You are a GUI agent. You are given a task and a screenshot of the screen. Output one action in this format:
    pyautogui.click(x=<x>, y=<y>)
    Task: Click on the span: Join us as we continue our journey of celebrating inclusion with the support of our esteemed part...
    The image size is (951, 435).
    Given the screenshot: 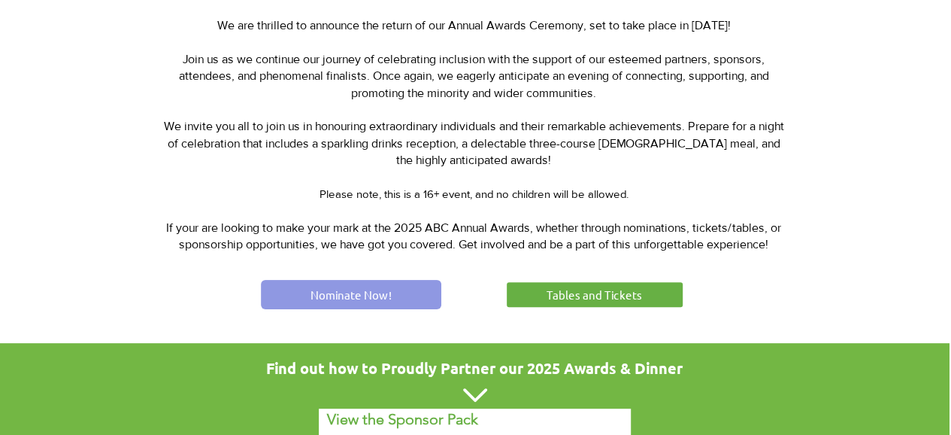 What is the action you would take?
    pyautogui.click(x=474, y=76)
    